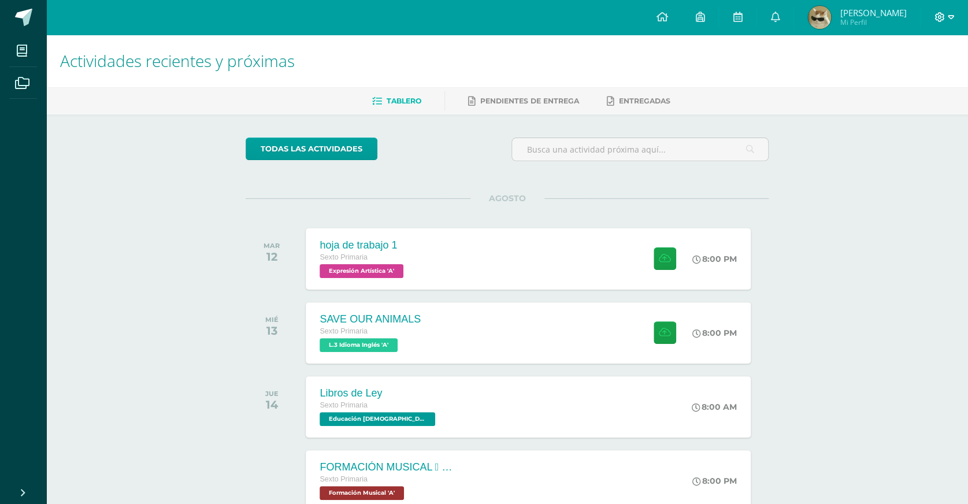  Describe the element at coordinates (361, 271) in the screenshot. I see `span: Expresión Artística 'A'` at that location.